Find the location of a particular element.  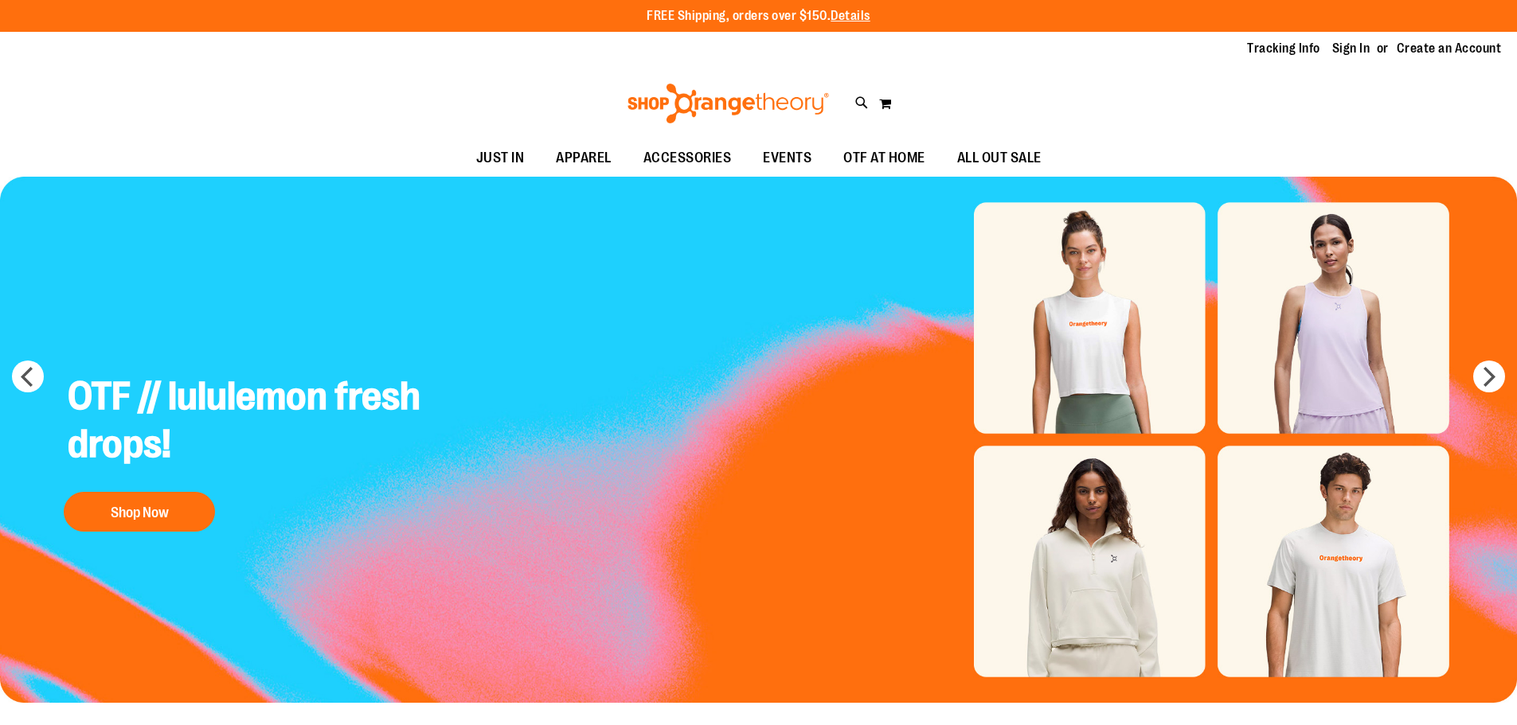

button: Shop Now is located at coordinates (139, 512).